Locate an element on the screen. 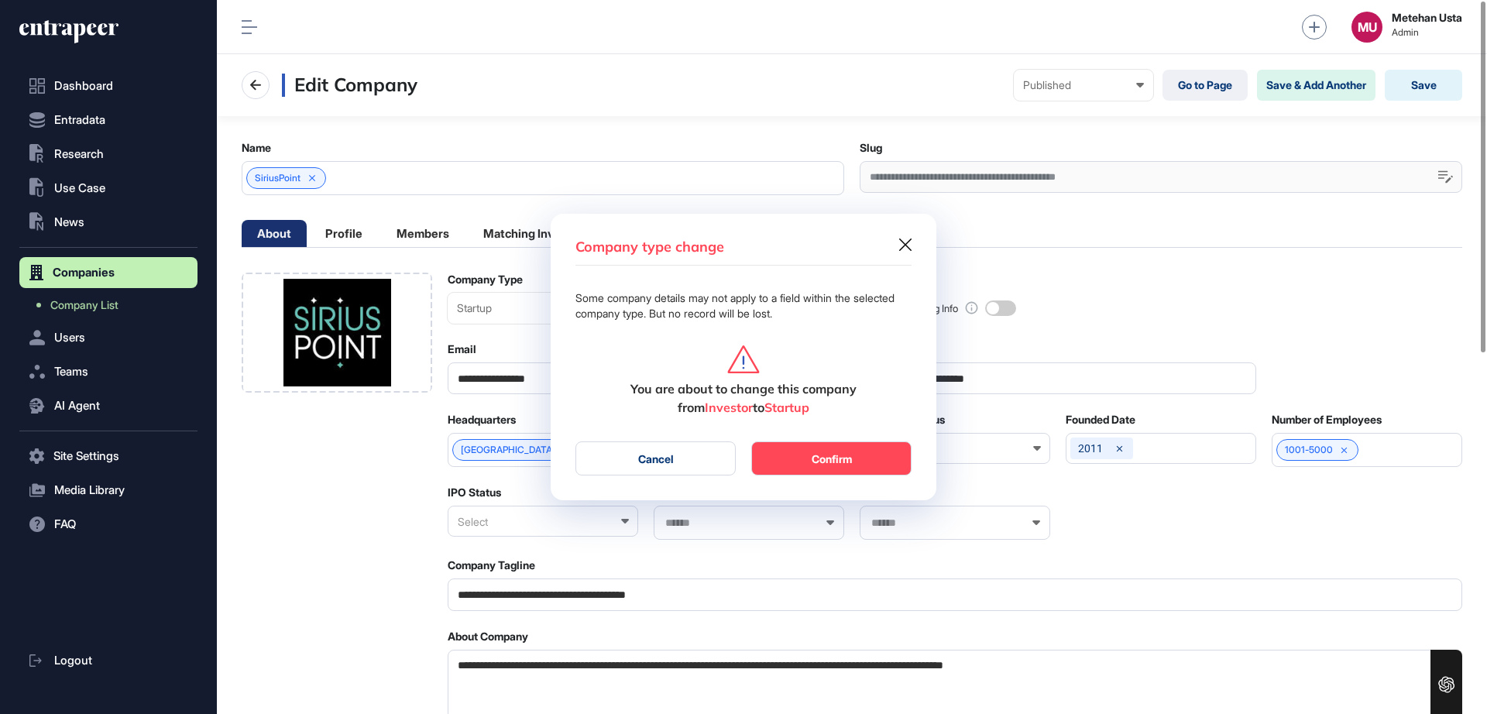  div: You are about to change this company from to is located at coordinates (744, 398).